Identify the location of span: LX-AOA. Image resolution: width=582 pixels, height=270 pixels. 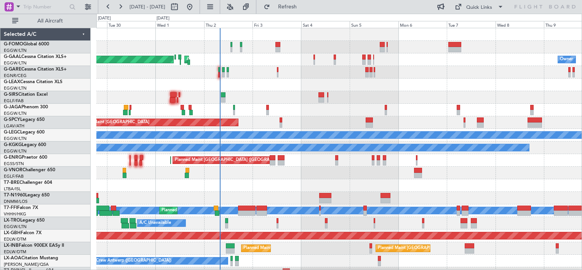
(13, 258).